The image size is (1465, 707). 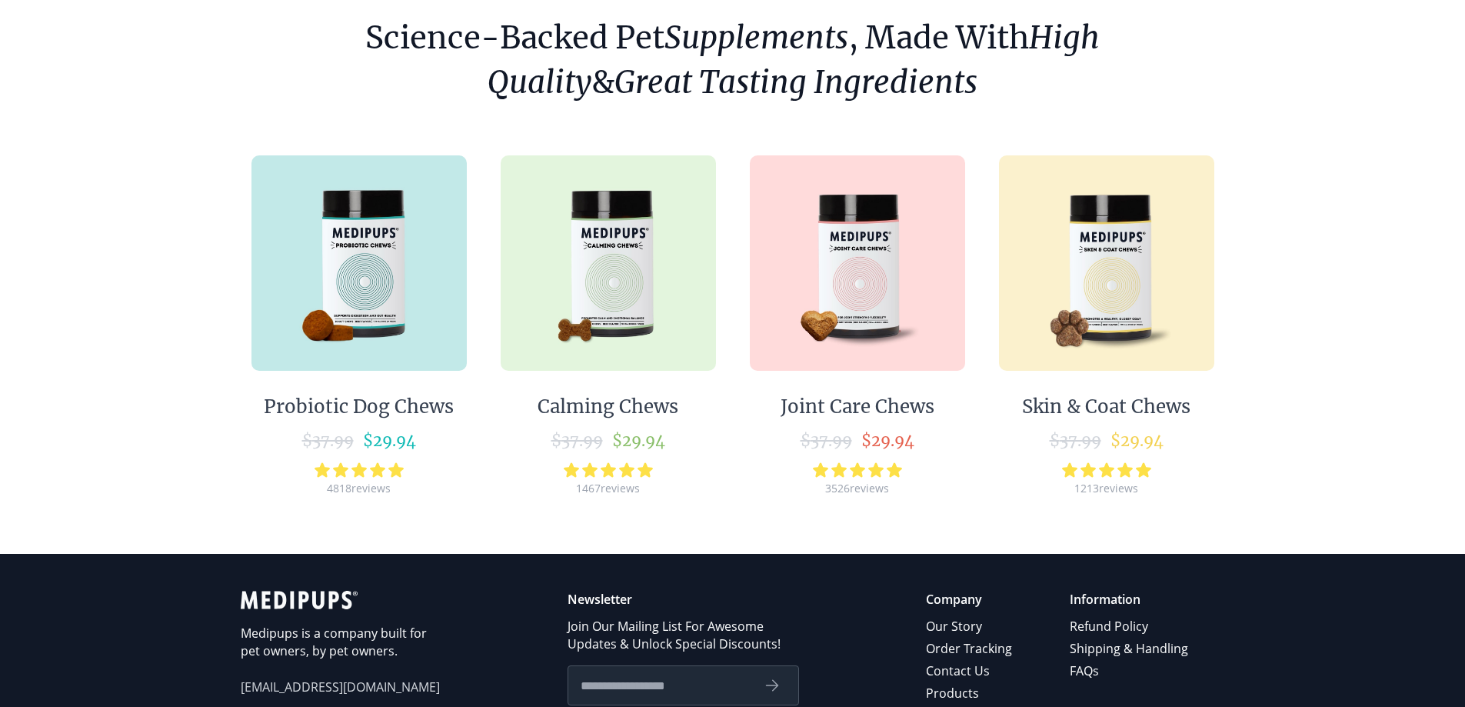 What do you see at coordinates (857, 488) in the screenshot?
I see `div: 3526 reviews` at bounding box center [857, 488].